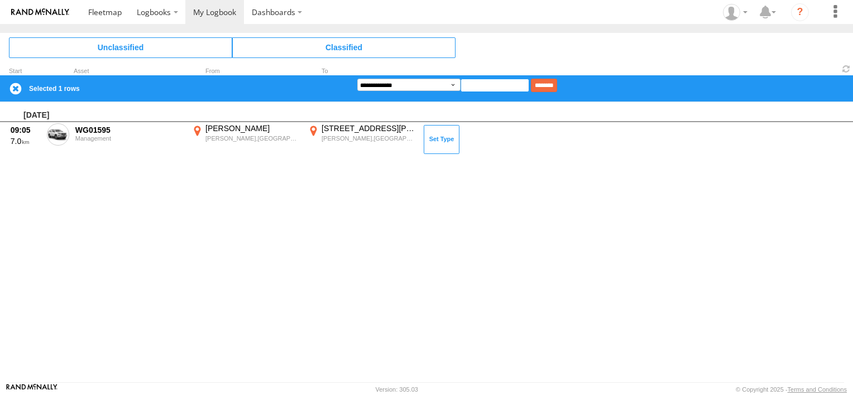 The width and height of the screenshot is (853, 395). What do you see at coordinates (362, 71) in the screenshot?
I see `div: To` at bounding box center [362, 71].